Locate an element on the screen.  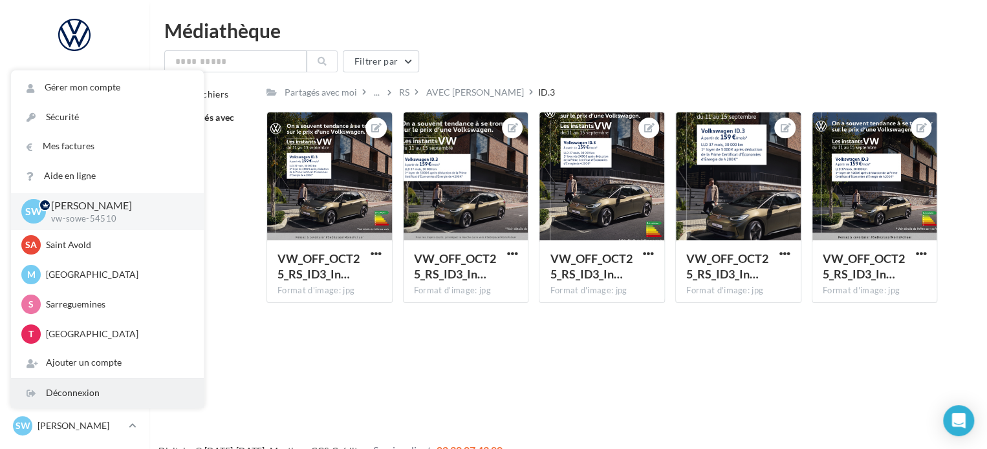
p: Sarreguemines is located at coordinates (117, 305).